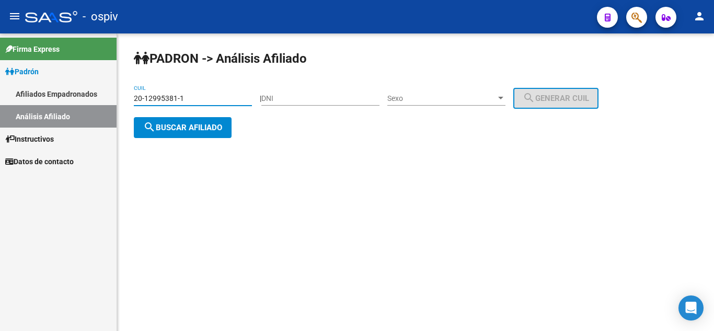 This screenshot has width=714, height=331. What do you see at coordinates (182, 128) in the screenshot?
I see `button: Buscar afiliado` at bounding box center [182, 128].